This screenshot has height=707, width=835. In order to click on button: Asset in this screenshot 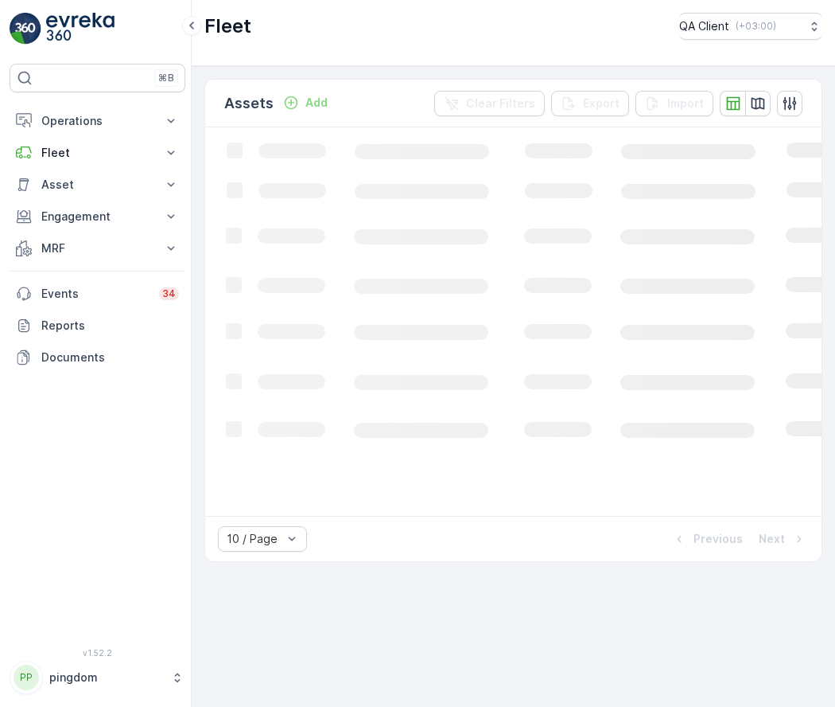, I will do `click(97, 185)`.